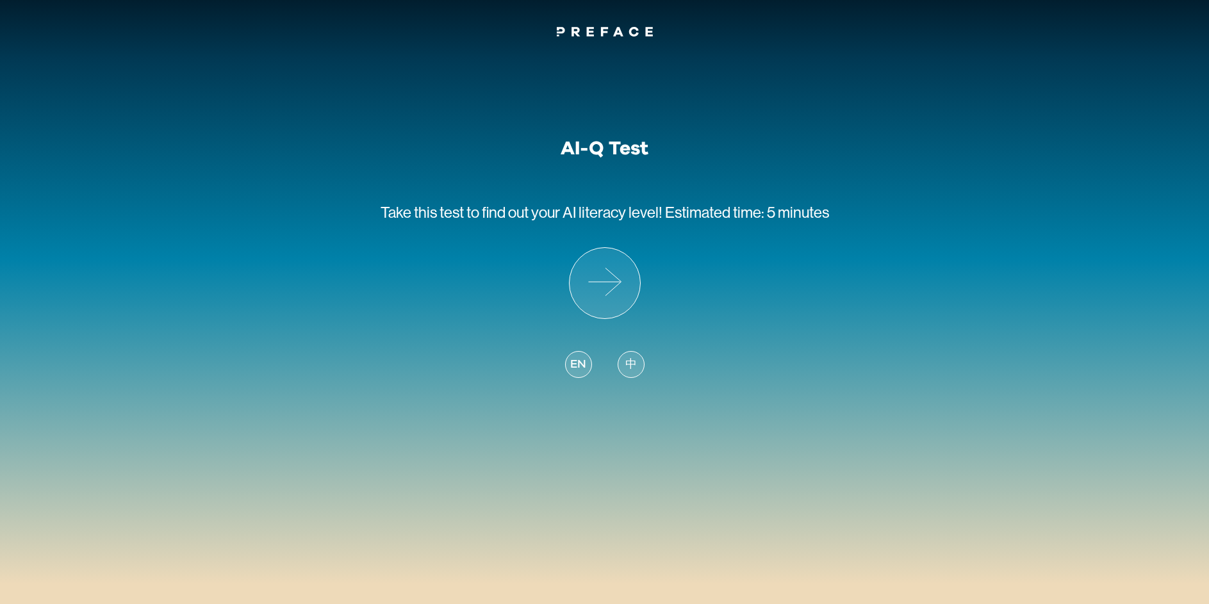  I want to click on span: EN, so click(578, 365).